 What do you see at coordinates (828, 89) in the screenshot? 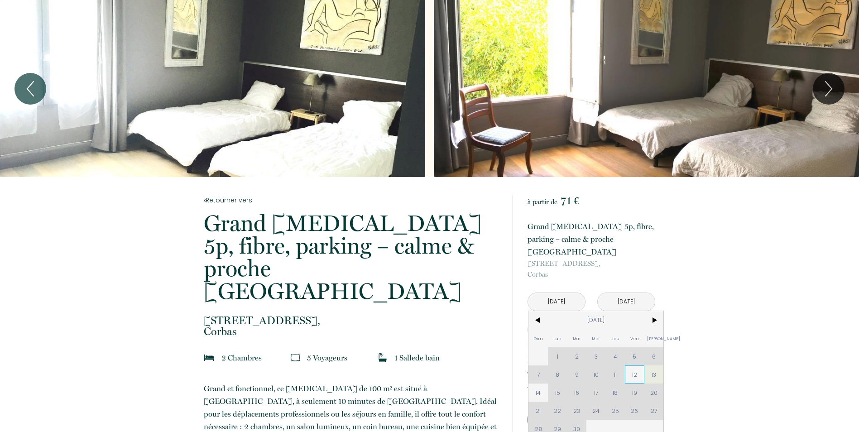
I see `button: Next` at bounding box center [828, 89].